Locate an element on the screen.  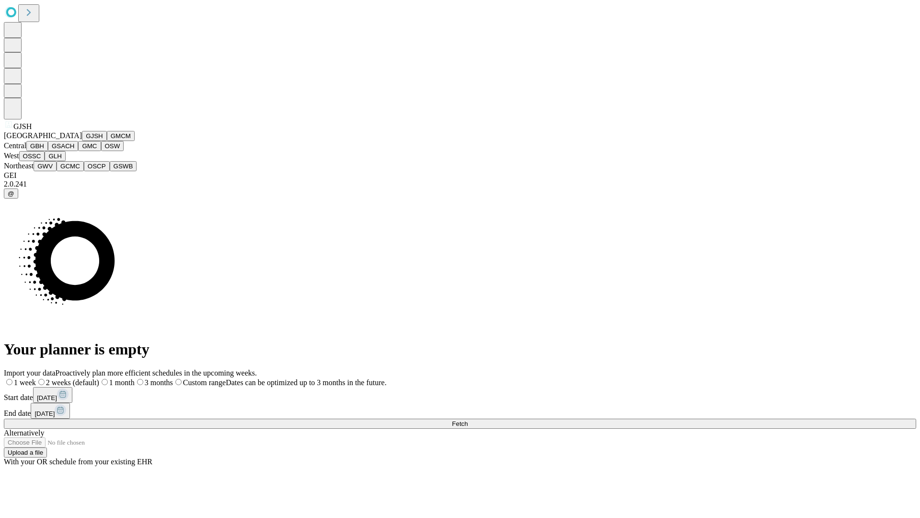
div: Start date is located at coordinates (460, 395).